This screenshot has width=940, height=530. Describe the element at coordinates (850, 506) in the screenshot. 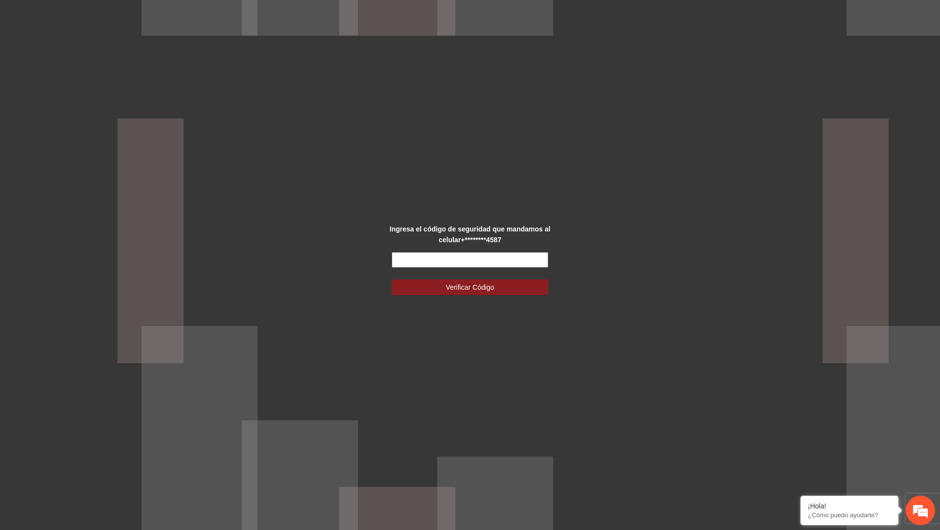

I see `div: ¡Hola!` at that location.